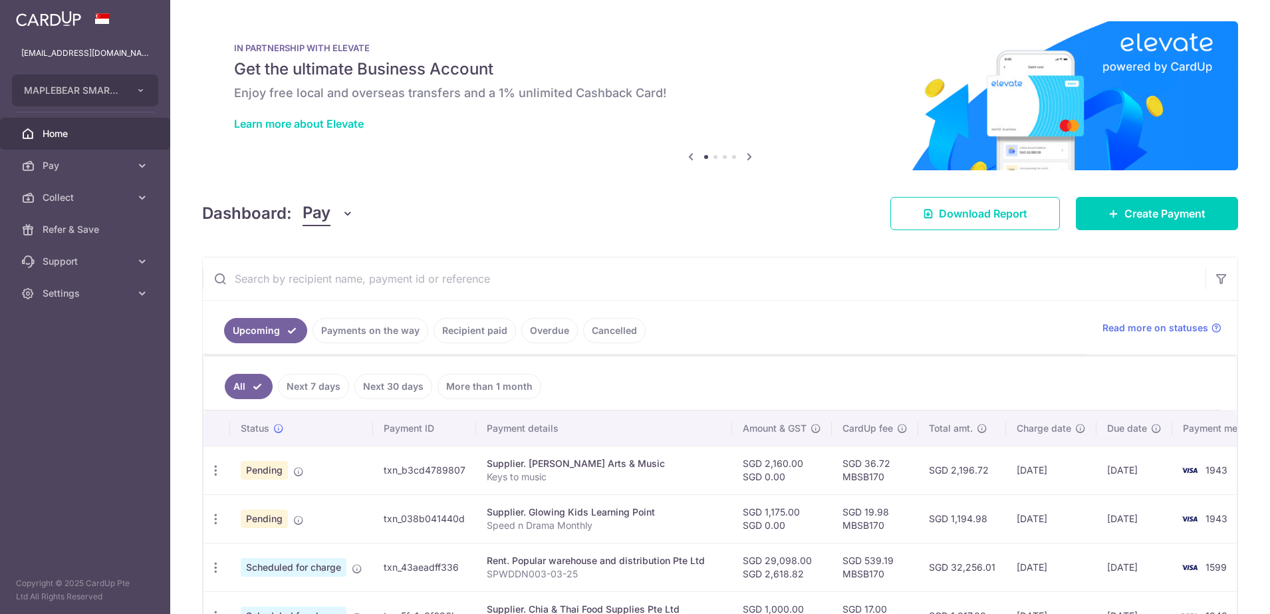 The width and height of the screenshot is (1270, 614). I want to click on span: Status, so click(255, 428).